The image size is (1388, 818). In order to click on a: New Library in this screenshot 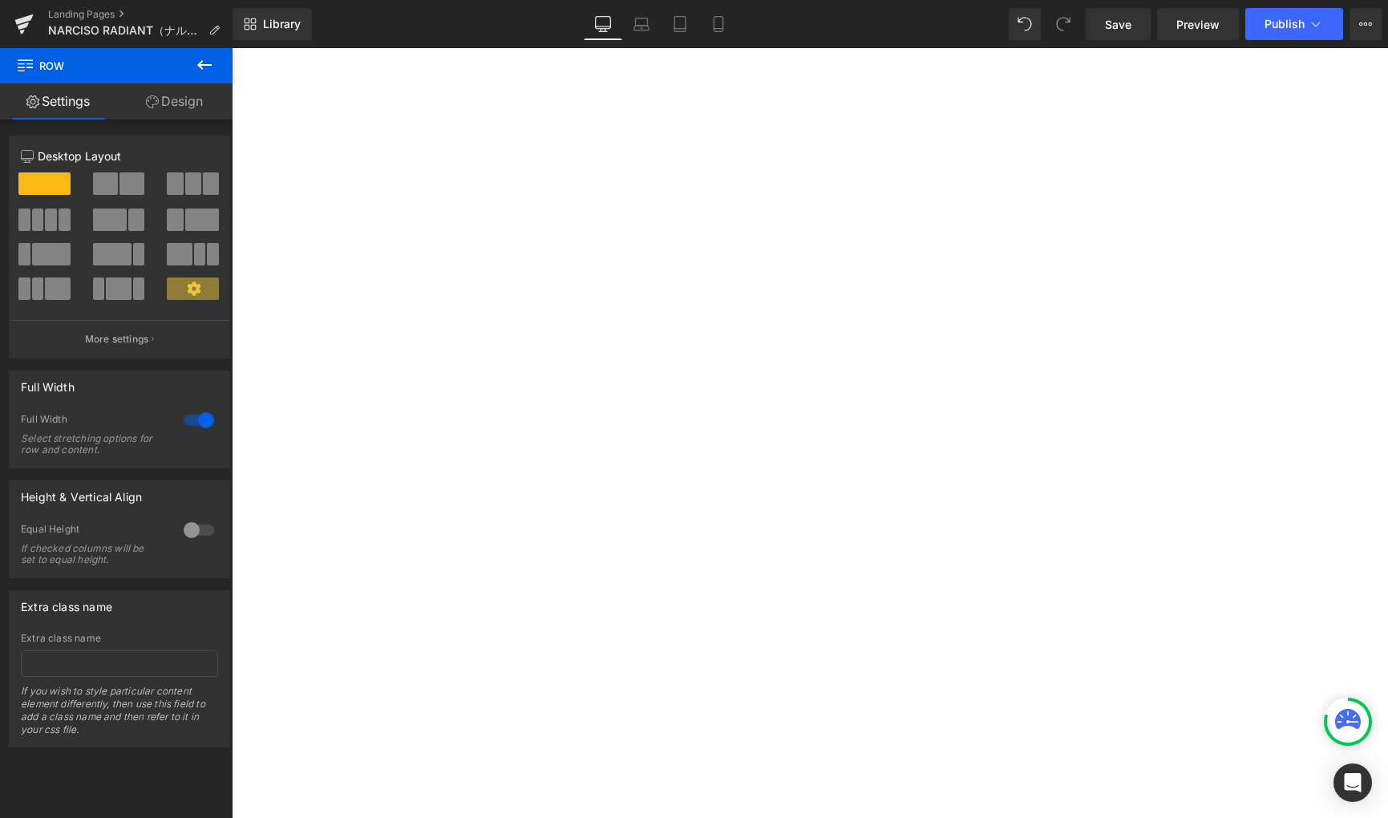, I will do `click(272, 24)`.